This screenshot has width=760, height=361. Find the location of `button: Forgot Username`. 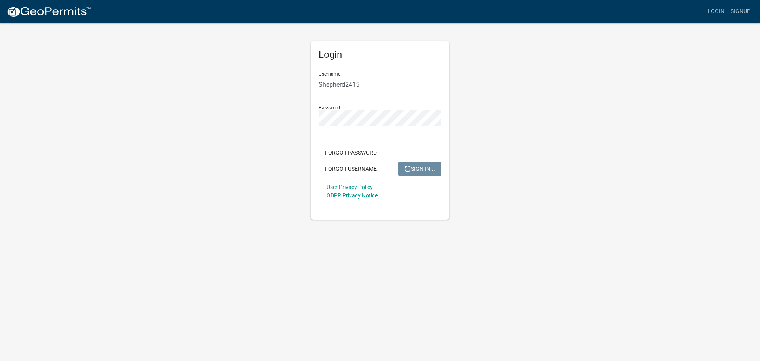

button: Forgot Username is located at coordinates (351, 169).